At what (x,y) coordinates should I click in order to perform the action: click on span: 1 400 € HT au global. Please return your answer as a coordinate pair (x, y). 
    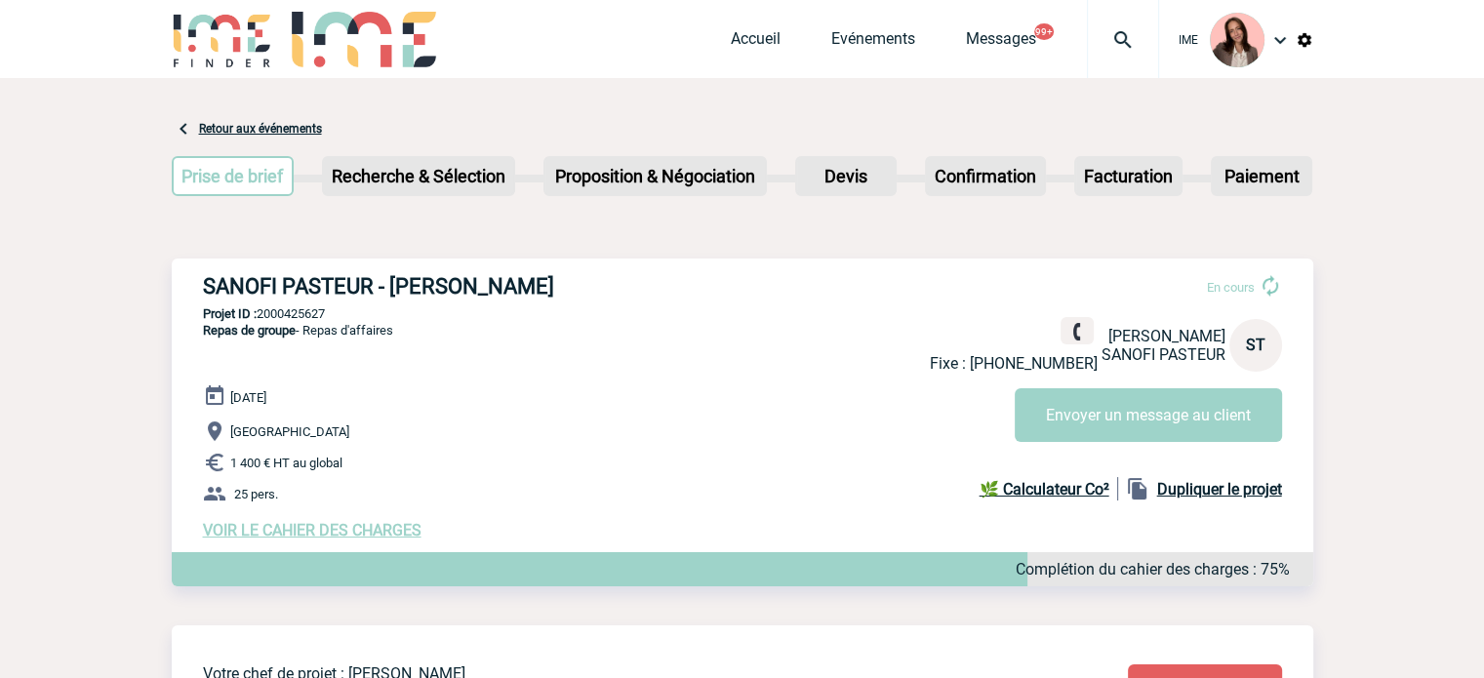
    Looking at the image, I should click on (286, 462).